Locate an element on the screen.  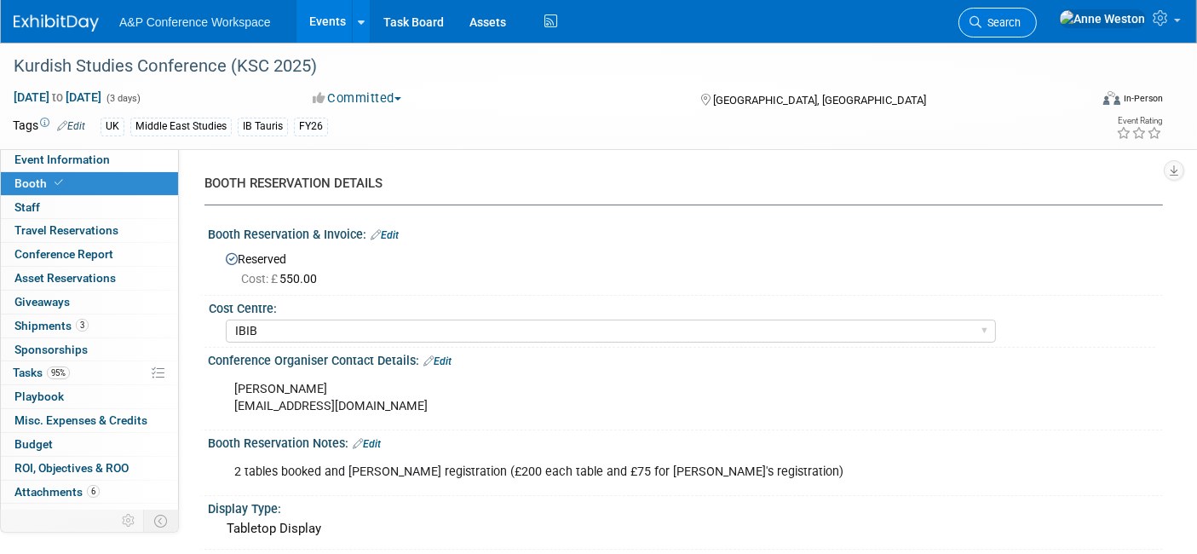
i: Booth reservation complete is located at coordinates (59, 182).